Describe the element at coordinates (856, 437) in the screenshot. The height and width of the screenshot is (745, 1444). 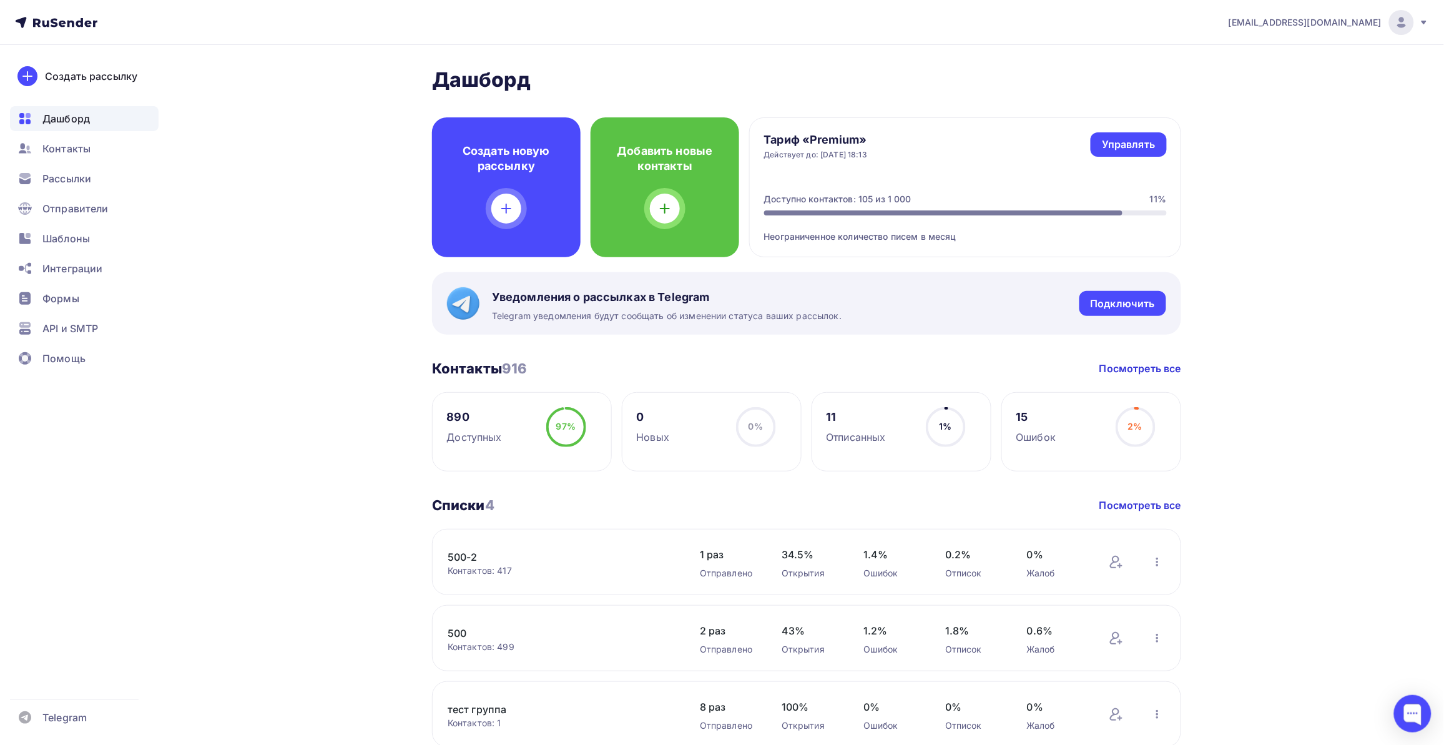
I see `div: Отписанных` at that location.